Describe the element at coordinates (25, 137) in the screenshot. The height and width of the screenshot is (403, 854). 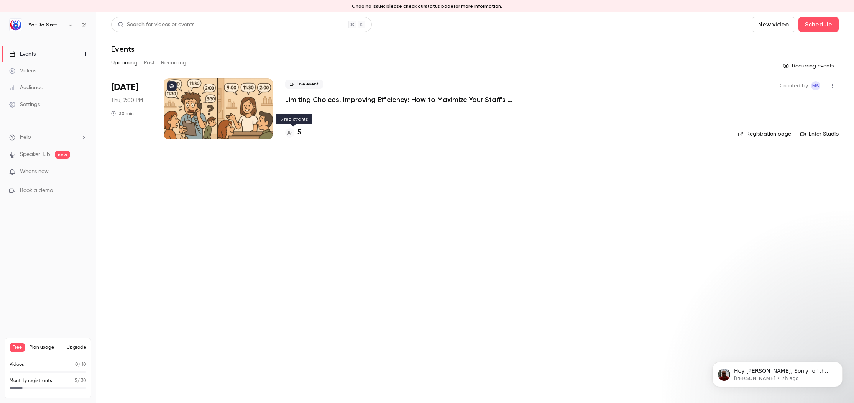
I see `span: Help` at that location.